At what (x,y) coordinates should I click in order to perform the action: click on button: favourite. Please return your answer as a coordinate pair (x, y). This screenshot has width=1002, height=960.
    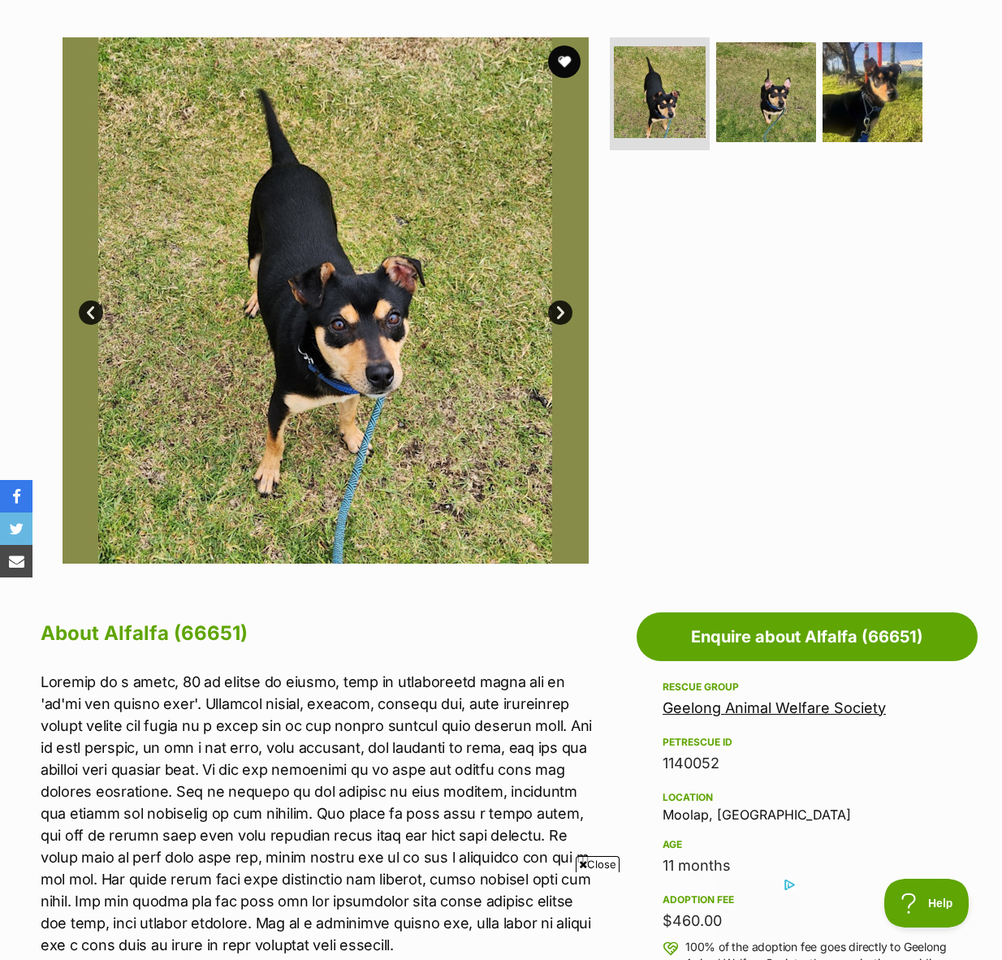
    Looking at the image, I should click on (564, 62).